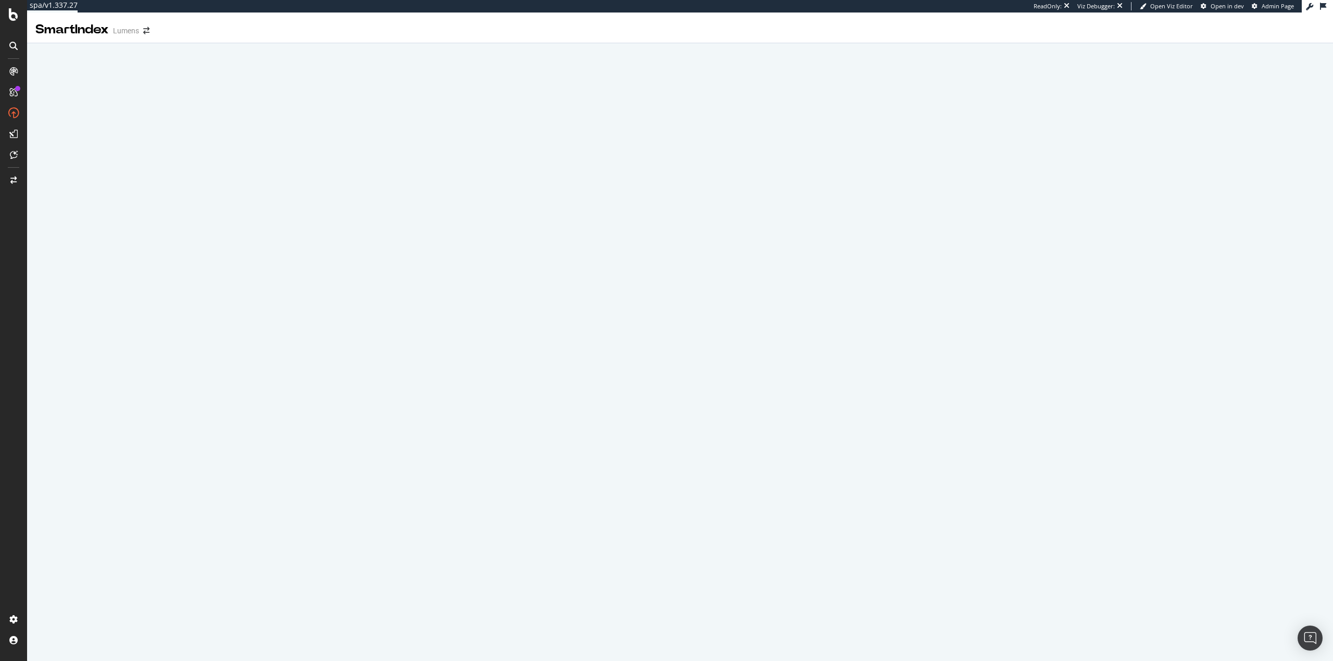 This screenshot has height=661, width=1333. What do you see at coordinates (1166, 6) in the screenshot?
I see `a: Open Viz Editor` at bounding box center [1166, 6].